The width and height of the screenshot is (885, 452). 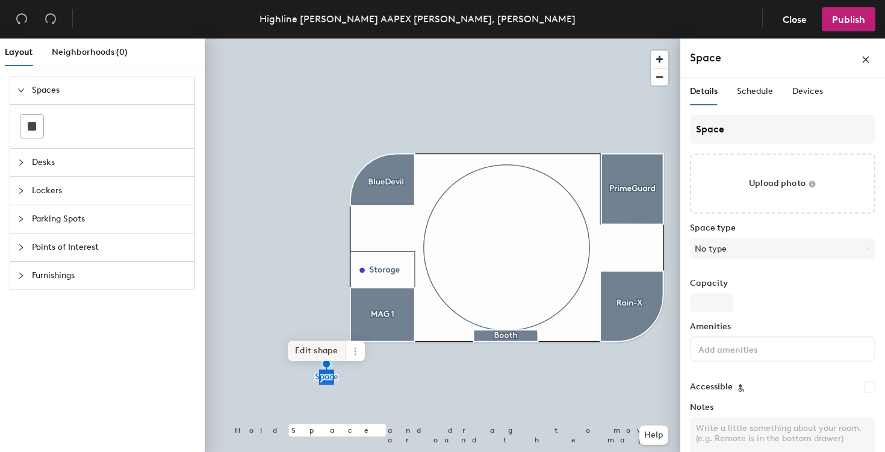 What do you see at coordinates (51, 19) in the screenshot?
I see `button: Redo (⌘ + ⇧ + Z)` at bounding box center [51, 19].